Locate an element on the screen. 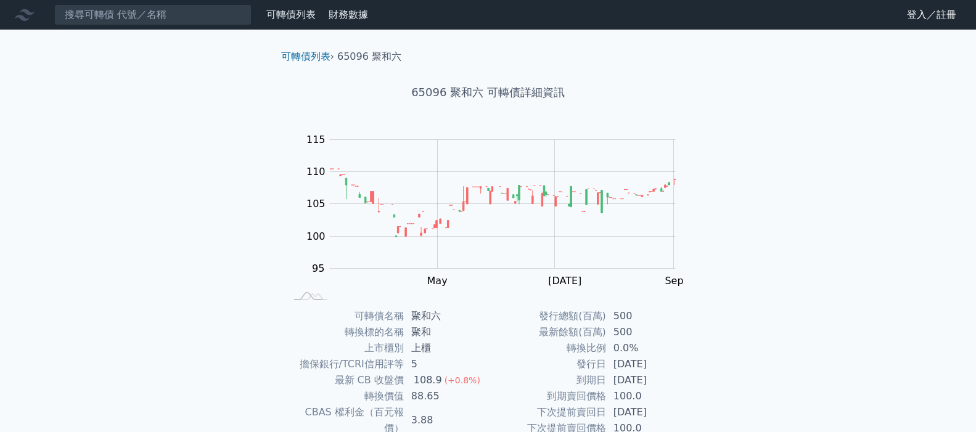 This screenshot has width=976, height=432. td: 可轉債名稱 is located at coordinates (345, 316).